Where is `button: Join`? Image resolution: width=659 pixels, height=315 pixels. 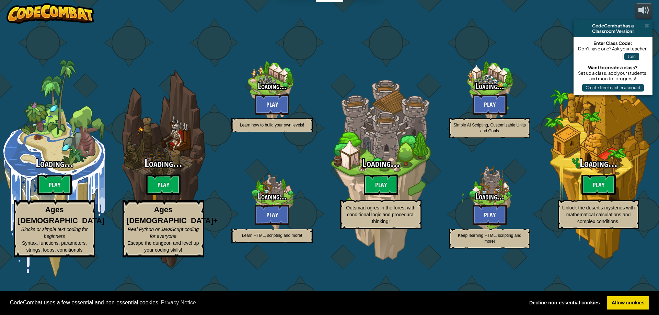
button: Join is located at coordinates (631, 57).